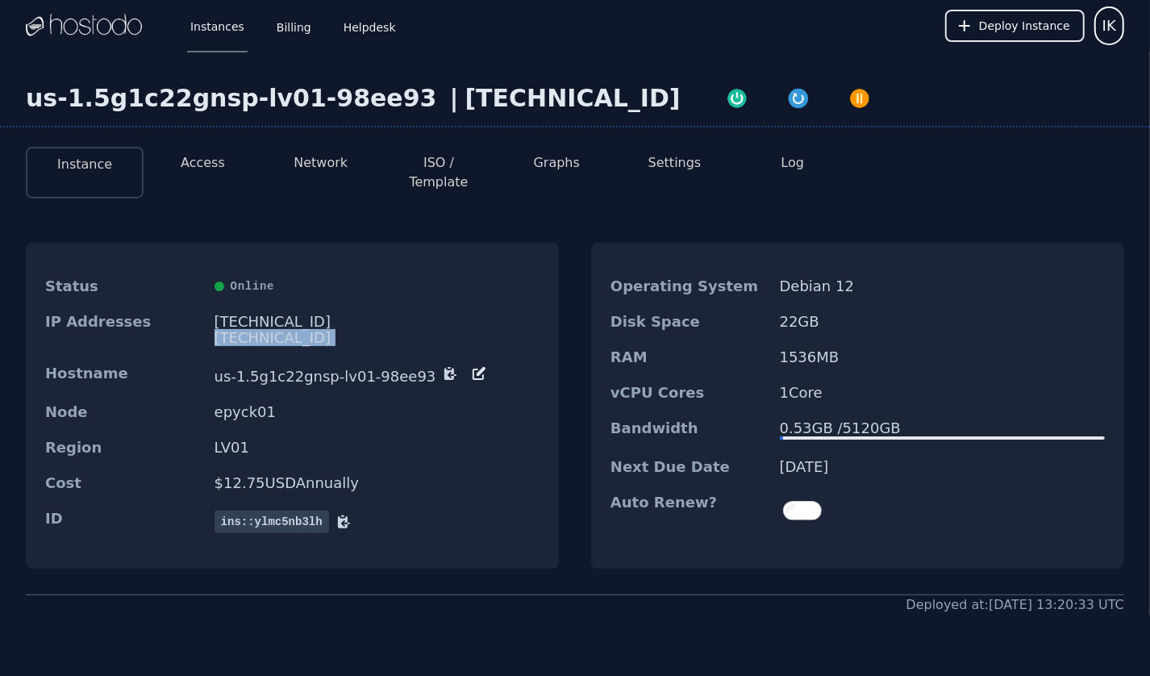  I want to click on img: Power Off, so click(860, 98).